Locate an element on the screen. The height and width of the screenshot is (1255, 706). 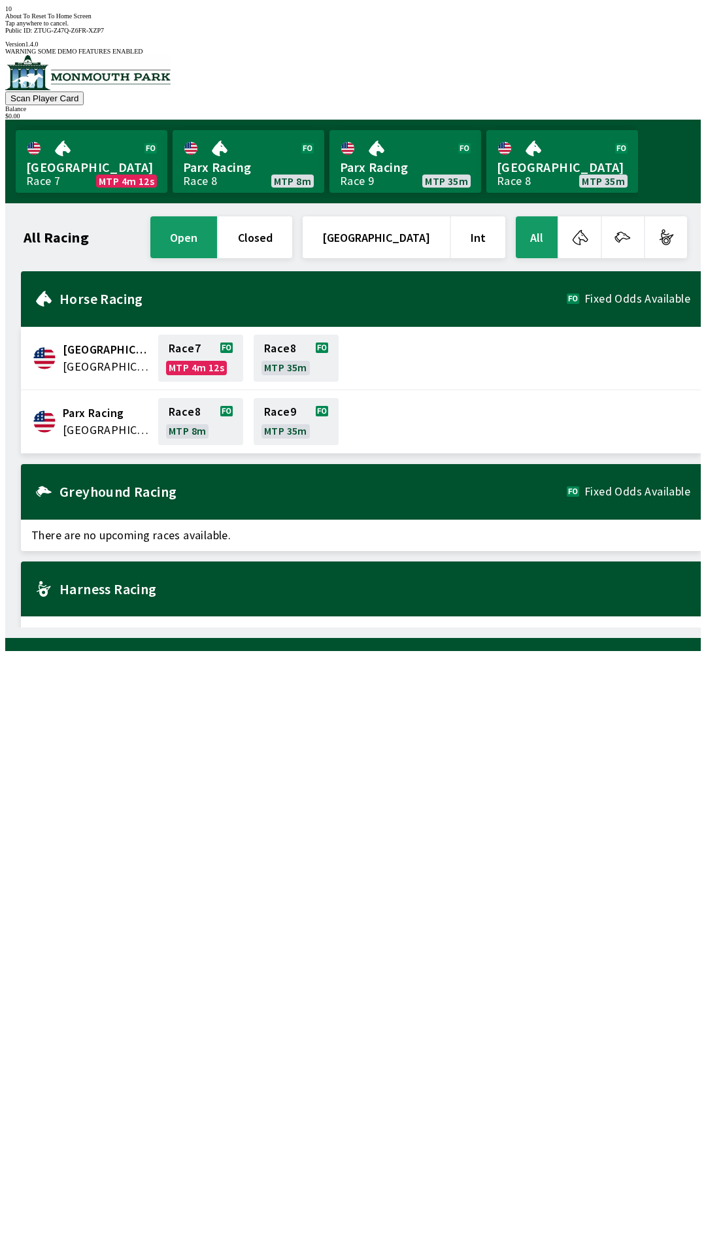
div: Race 7 is located at coordinates (43, 181).